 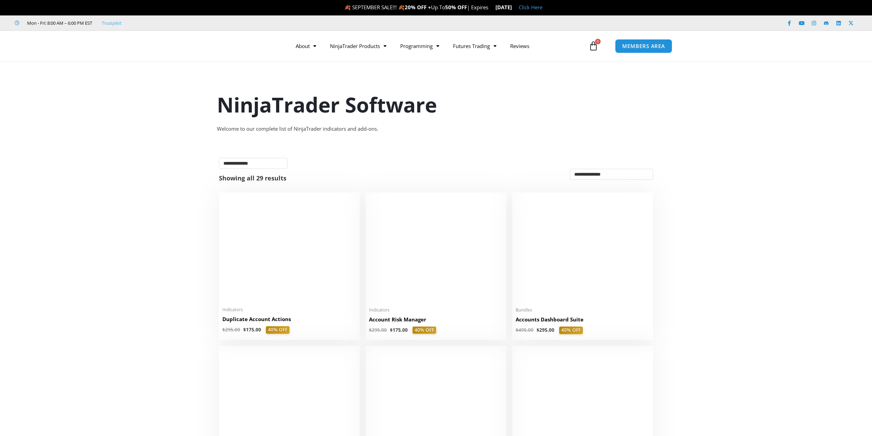 What do you see at coordinates (436, 105) in the screenshot?
I see `h1: NinjaTrader Software` at bounding box center [436, 105].